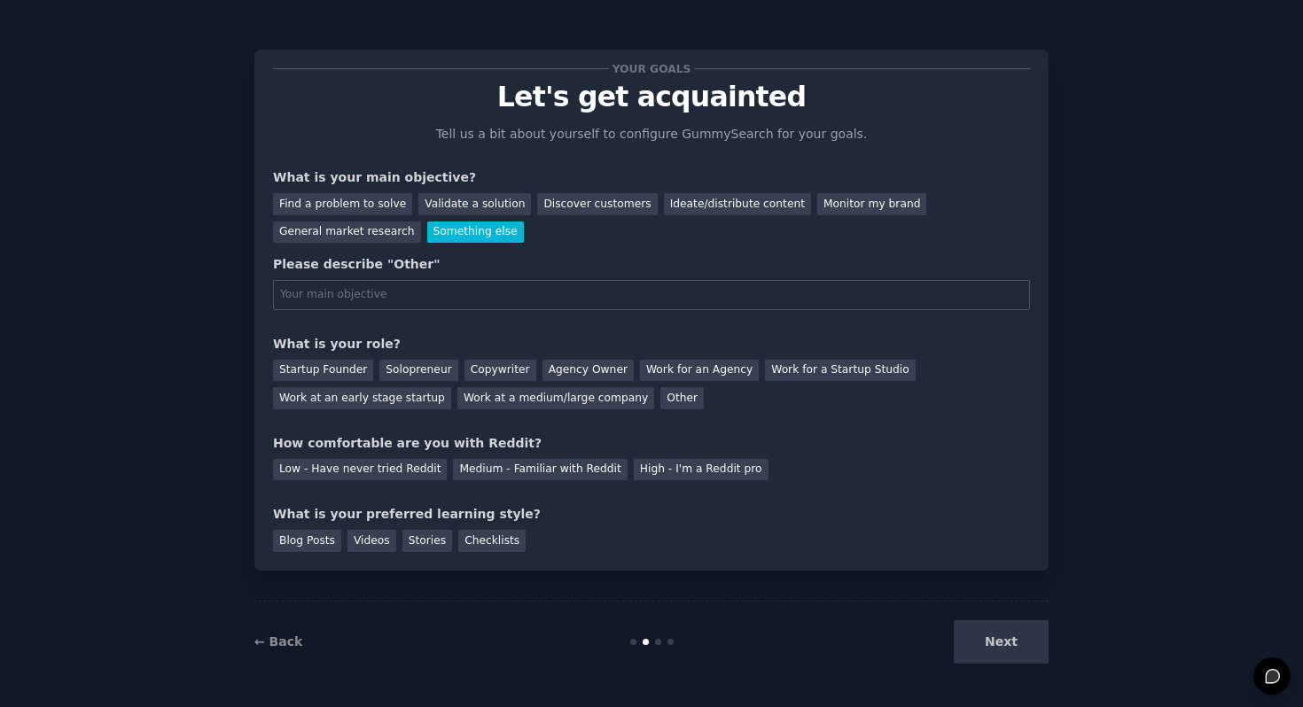 The image size is (1303, 707). Describe the element at coordinates (492, 541) in the screenshot. I see `div: Checklists` at that location.